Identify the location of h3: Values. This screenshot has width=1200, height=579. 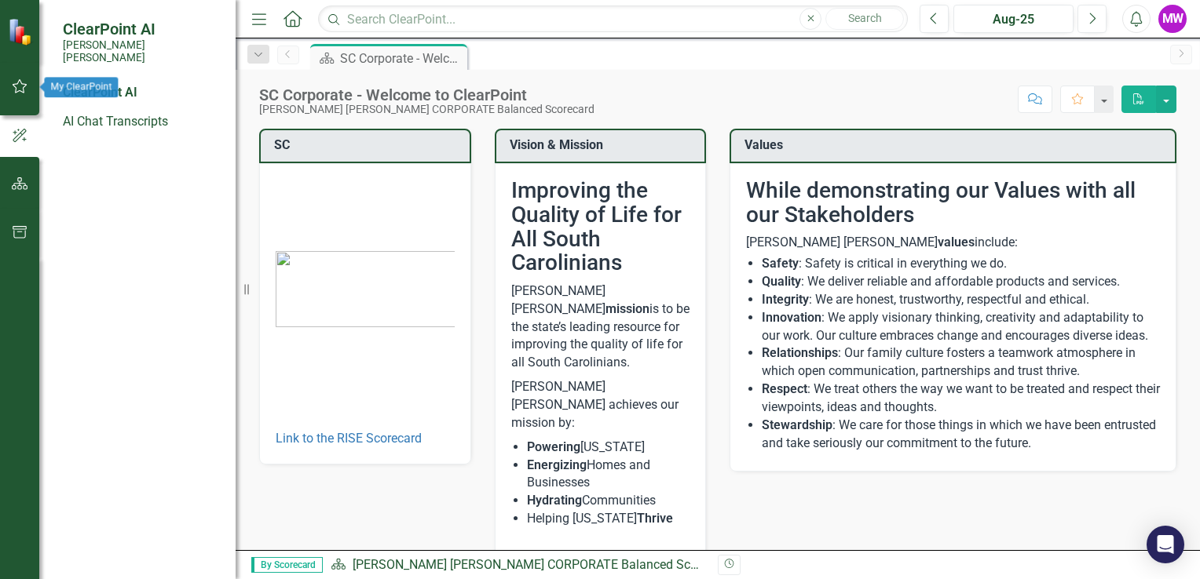
(956, 145).